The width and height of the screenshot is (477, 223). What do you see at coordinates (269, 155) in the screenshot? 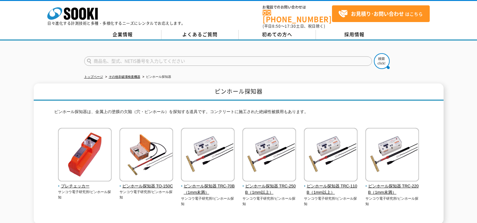
I see `img: ピンホール探知器 TRC-250B（1mm以上）` at bounding box center [269, 155].